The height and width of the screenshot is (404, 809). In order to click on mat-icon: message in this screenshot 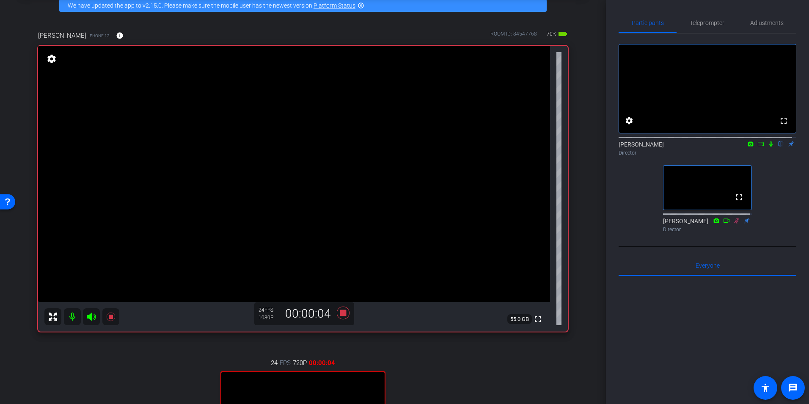, I will do `click(793, 387)`.